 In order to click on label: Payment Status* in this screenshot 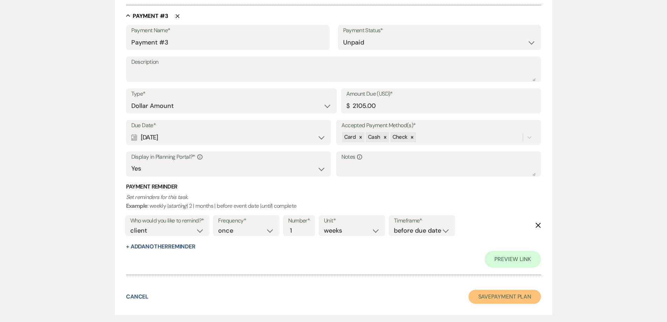, I will do `click(440, 30)`.